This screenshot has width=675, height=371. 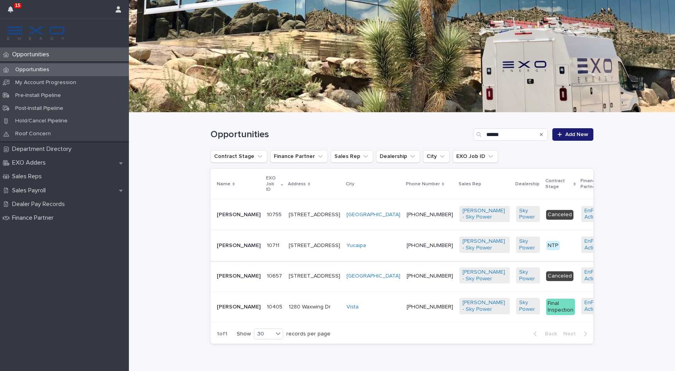 I want to click on p: Roof Concern, so click(x=33, y=134).